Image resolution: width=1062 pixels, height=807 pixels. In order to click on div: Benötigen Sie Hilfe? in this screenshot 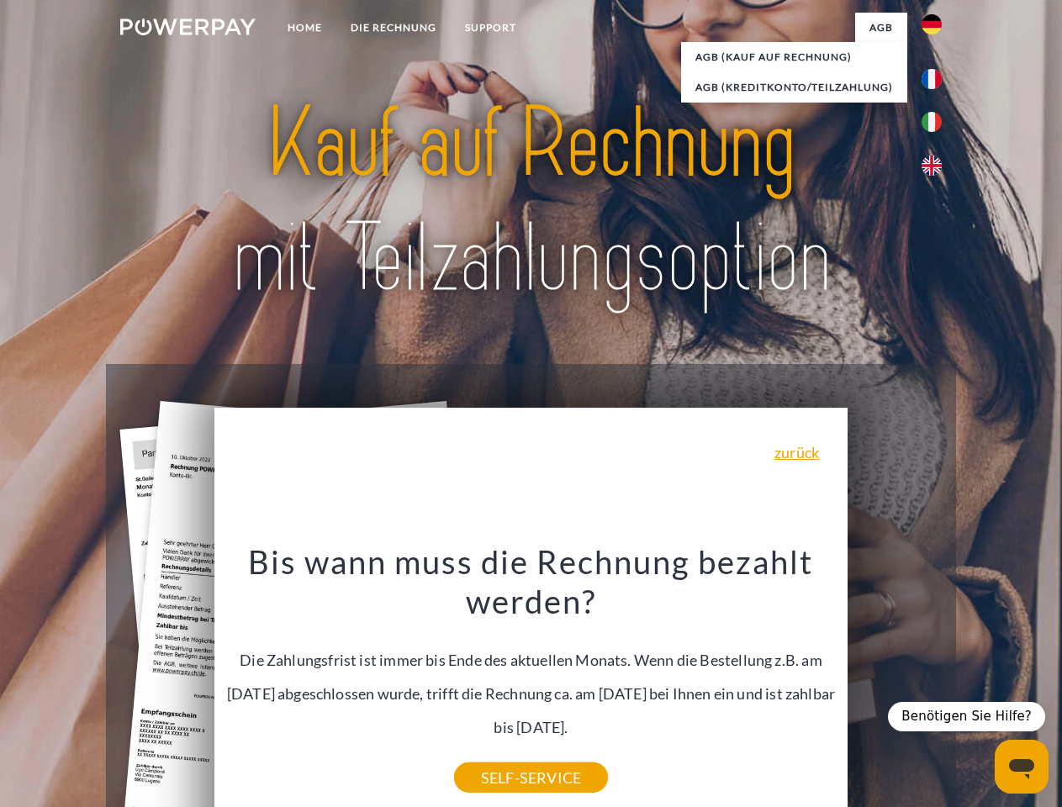, I will do `click(966, 716)`.